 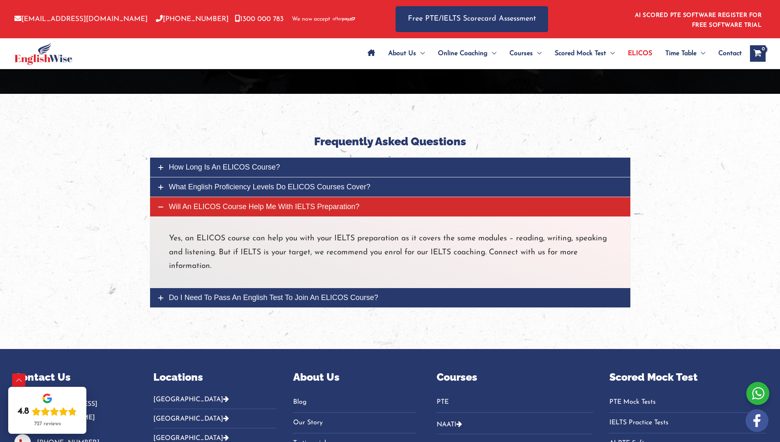 I want to click on a: AI SCORED PTE SOFTWARE REGISTER FOR FREE SOFTWARE TRIAL, so click(x=698, y=20).